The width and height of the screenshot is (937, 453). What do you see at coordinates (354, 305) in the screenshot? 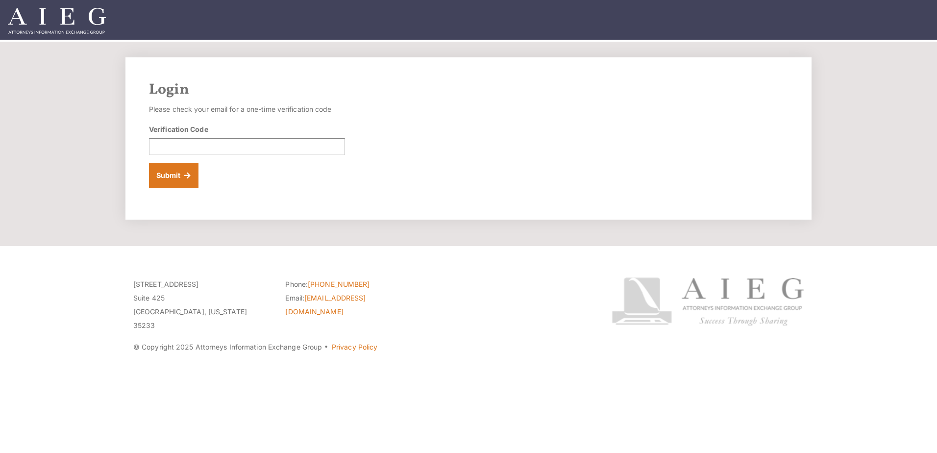
I see `li: Email:` at bounding box center [354, 305].